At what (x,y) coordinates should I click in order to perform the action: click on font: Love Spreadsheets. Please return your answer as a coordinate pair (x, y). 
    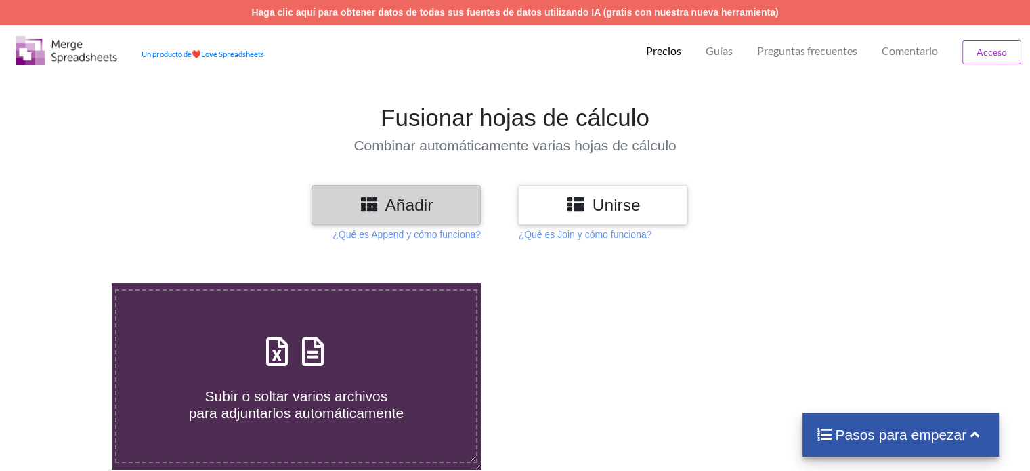
    Looking at the image, I should click on (232, 54).